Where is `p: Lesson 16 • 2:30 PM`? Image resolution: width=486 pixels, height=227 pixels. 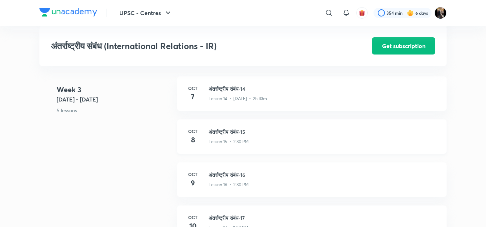
p: Lesson 16 • 2:30 PM is located at coordinates (229, 184).